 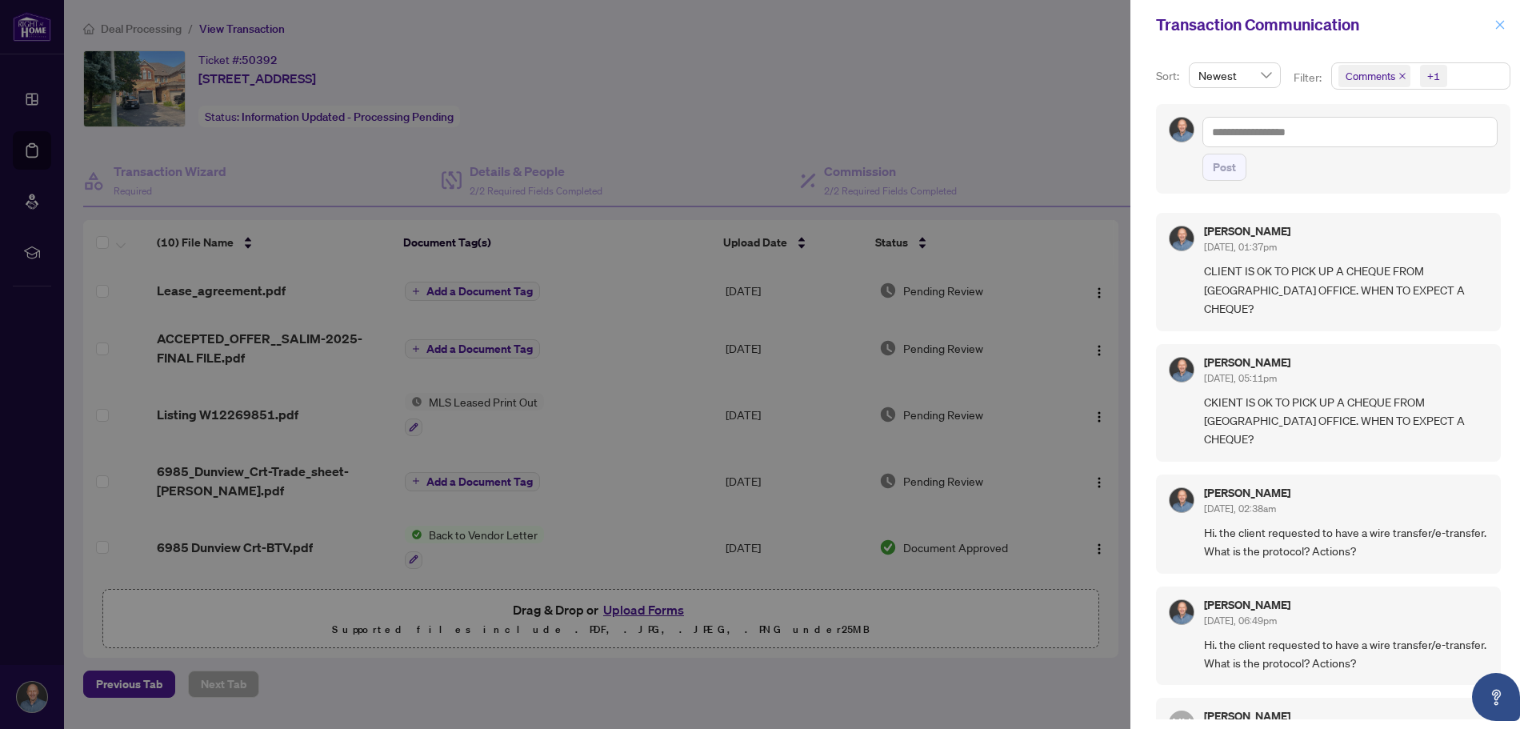 I want to click on div: +1, so click(x=1433, y=76).